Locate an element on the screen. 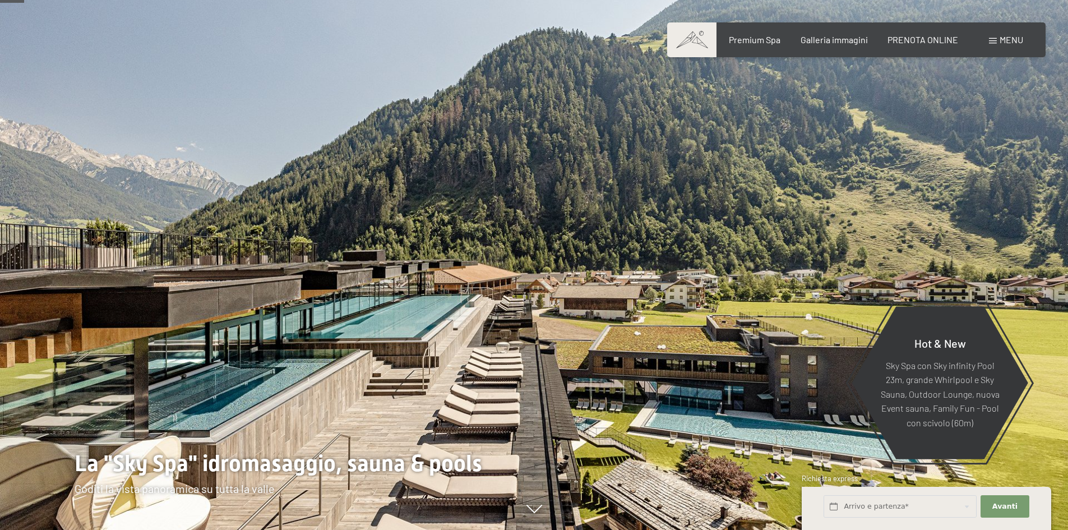 The height and width of the screenshot is (530, 1068). span: PRENOTA ONLINE is located at coordinates (922, 39).